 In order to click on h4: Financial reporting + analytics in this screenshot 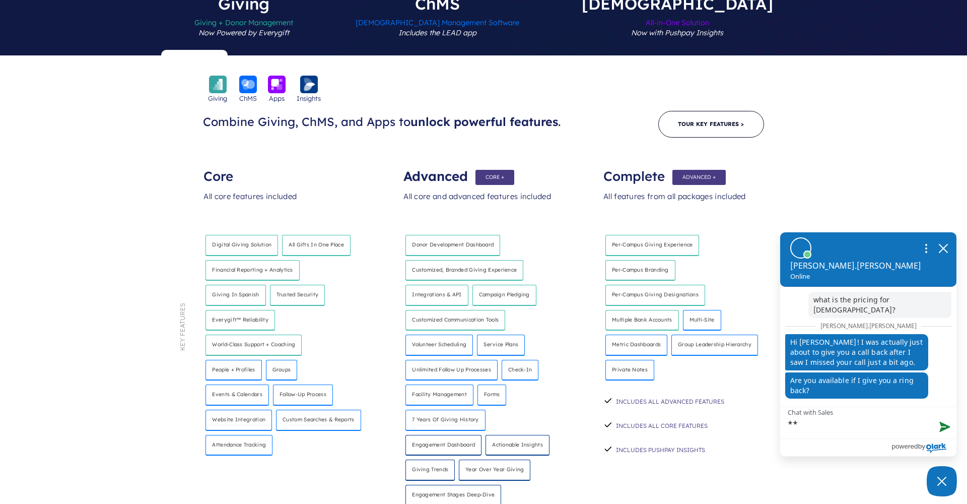, I will do `click(252, 270)`.